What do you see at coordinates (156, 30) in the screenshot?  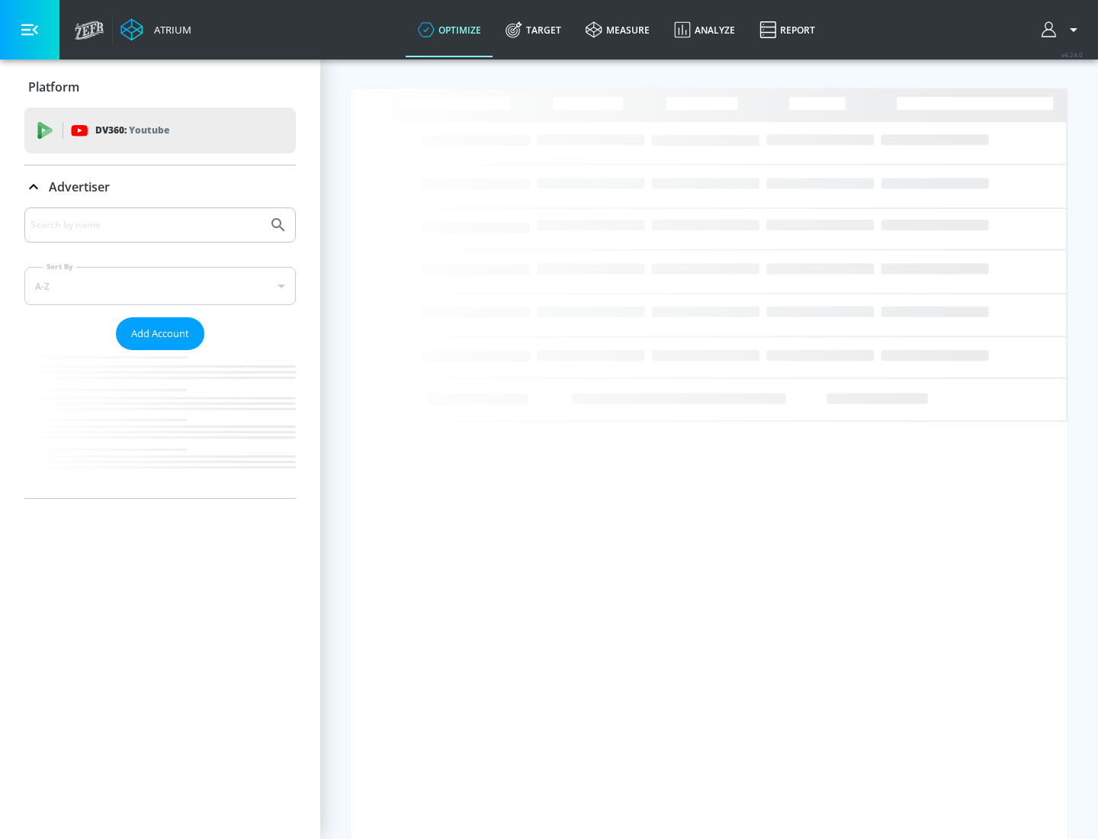 I see `a: Atrium` at bounding box center [156, 30].